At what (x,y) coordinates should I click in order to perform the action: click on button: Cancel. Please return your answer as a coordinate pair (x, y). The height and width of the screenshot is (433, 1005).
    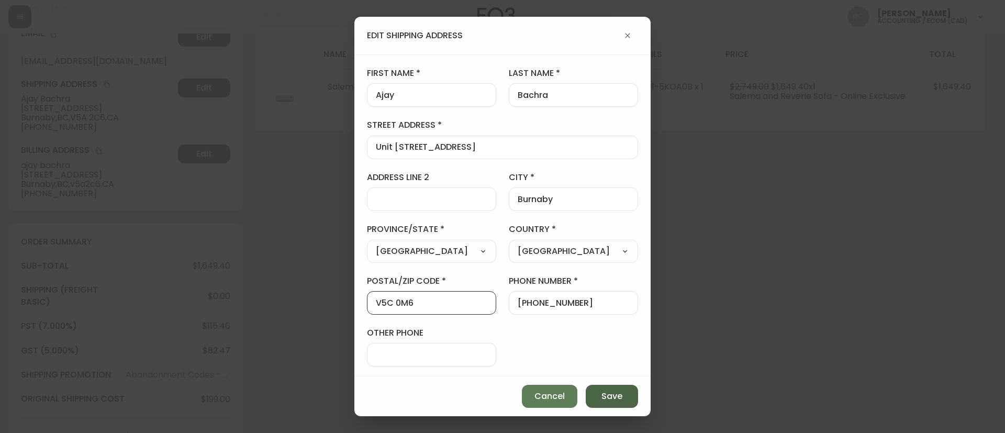
    Looking at the image, I should click on (550, 396).